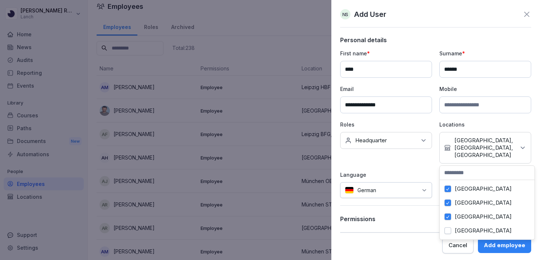 The height and width of the screenshot is (260, 540). I want to click on div: Cancel, so click(457, 246).